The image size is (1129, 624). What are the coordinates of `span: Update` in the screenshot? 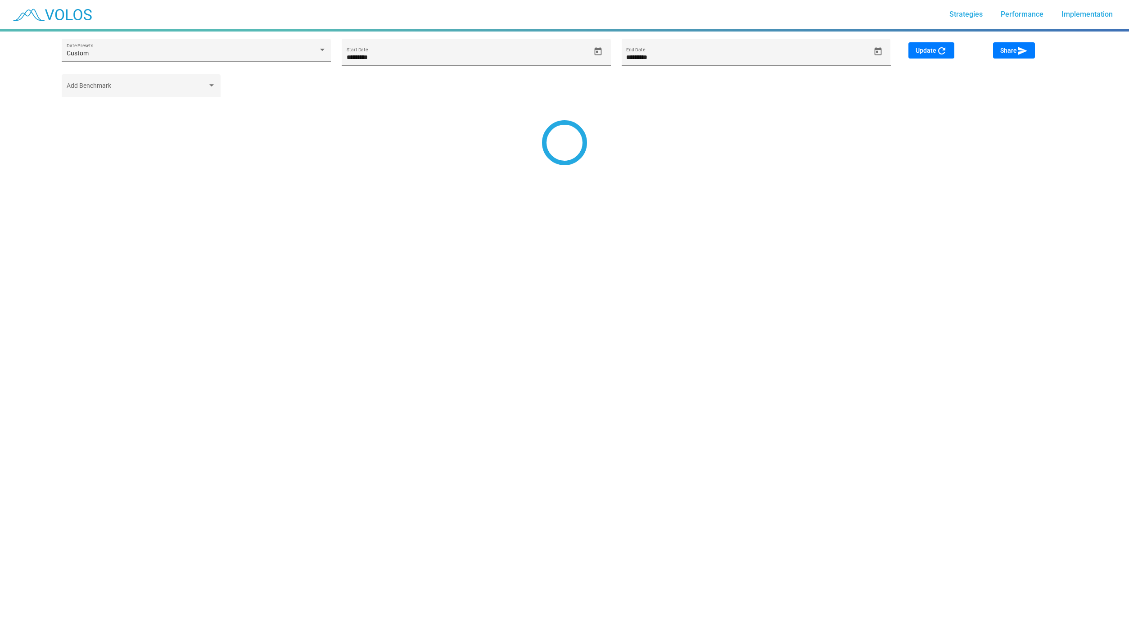 It's located at (931, 50).